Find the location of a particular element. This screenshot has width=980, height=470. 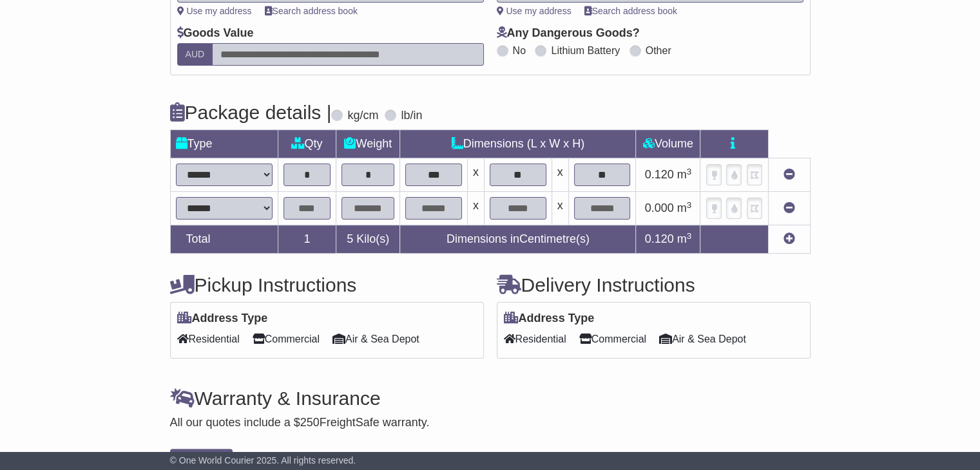

a: Add new item is located at coordinates (789, 239).